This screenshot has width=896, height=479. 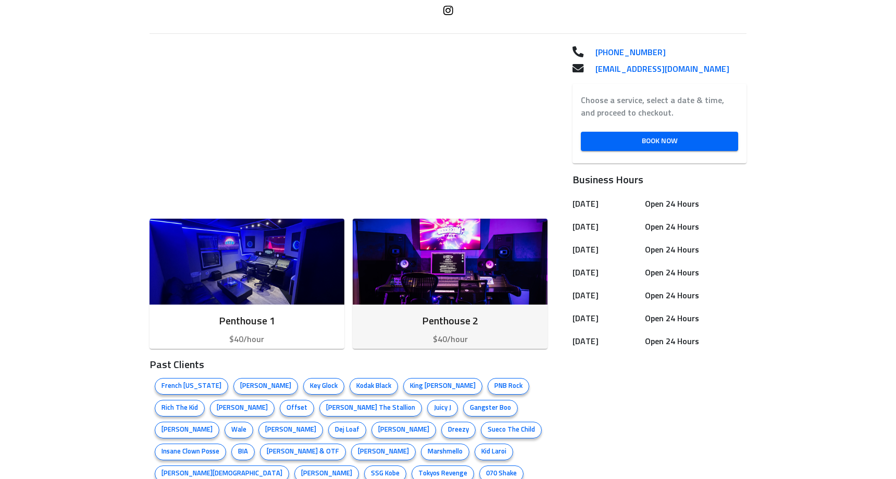 I want to click on span: 070 Shake, so click(x=501, y=474).